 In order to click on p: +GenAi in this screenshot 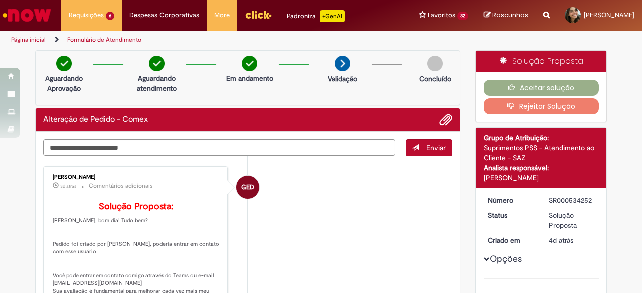, I will do `click(332, 16)`.